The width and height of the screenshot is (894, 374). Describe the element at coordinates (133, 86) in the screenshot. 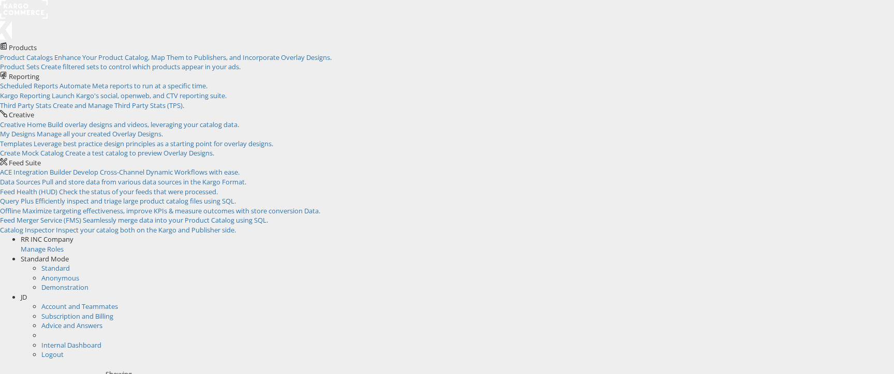

I see `span: Automate Meta reports to run at a specific time.` at that location.